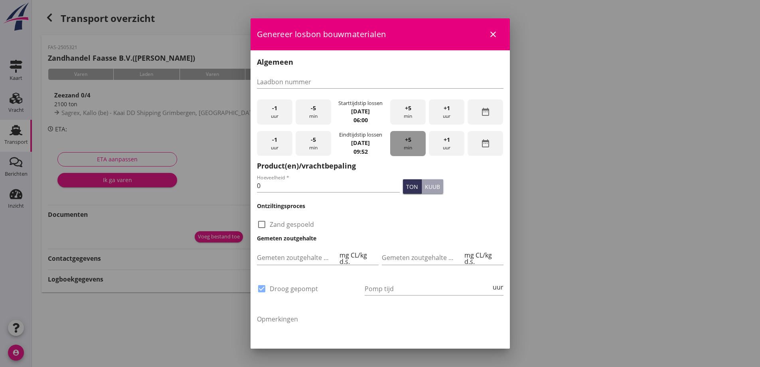 The width and height of the screenshot is (760, 367). I want to click on strong: 09:52, so click(361, 151).